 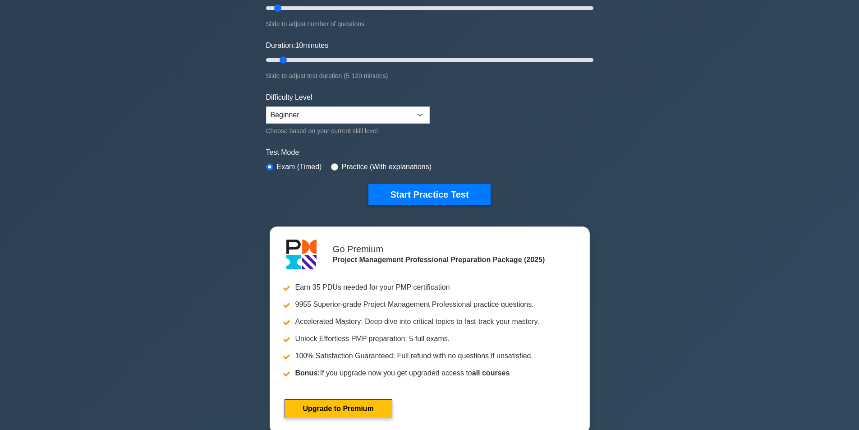 What do you see at coordinates (386, 167) in the screenshot?
I see `label: Practice (With explanations)` at bounding box center [386, 167].